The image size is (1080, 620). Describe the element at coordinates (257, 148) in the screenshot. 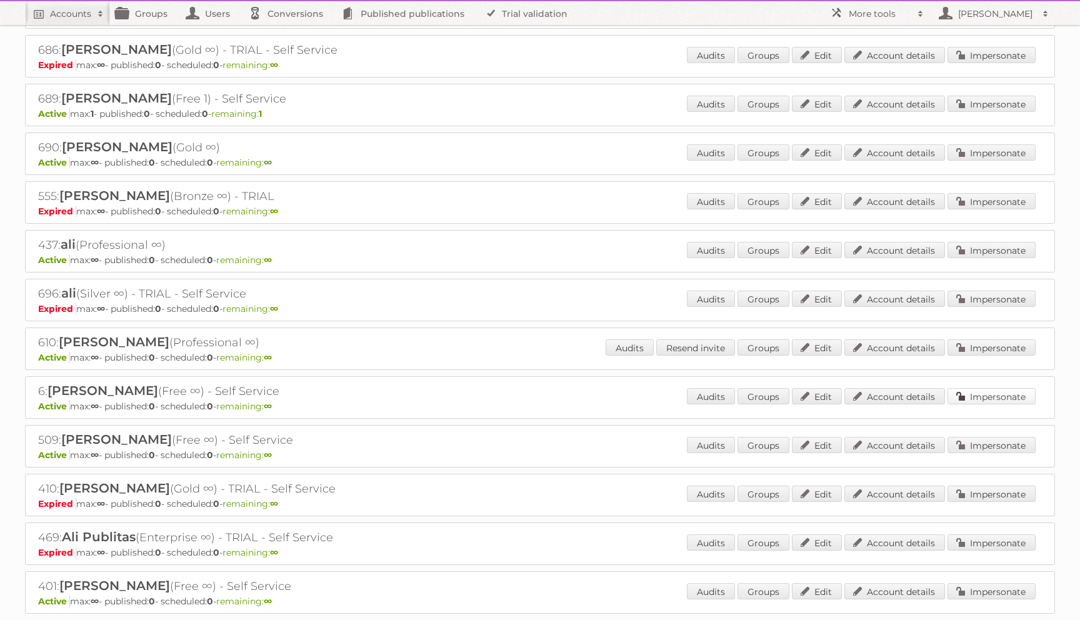

I see `h2: 690: (Gold ∞)` at that location.